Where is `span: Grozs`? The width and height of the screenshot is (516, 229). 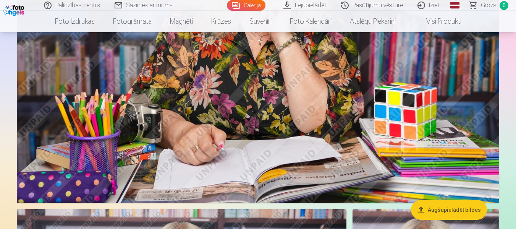 span: Grozs is located at coordinates (488, 5).